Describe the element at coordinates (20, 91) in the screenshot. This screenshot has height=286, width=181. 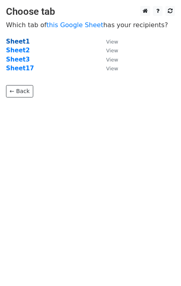
I see `a: ← Back` at that location.